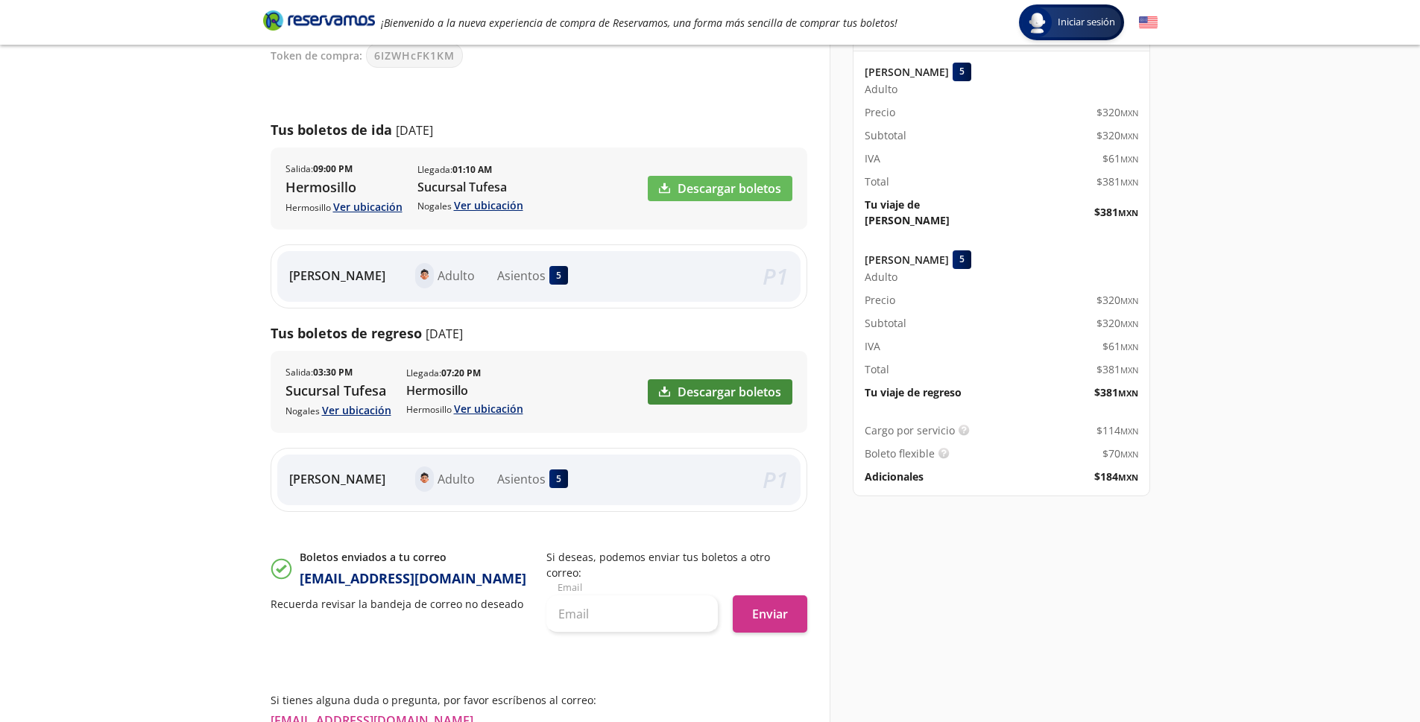 The image size is (1420, 722). I want to click on p: Recuerda revisar la bandeja de correo no deseado, so click(401, 604).